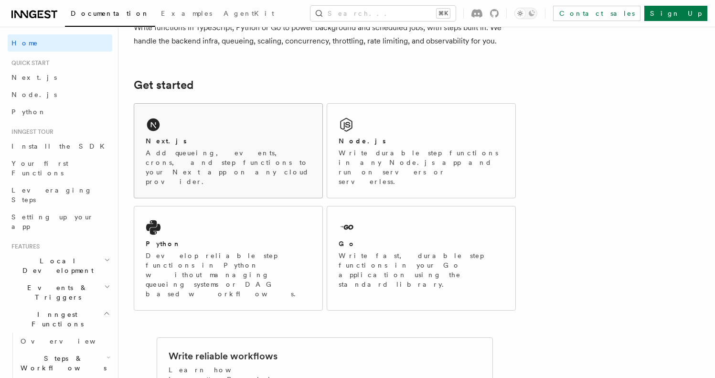 This screenshot has height=378, width=715. What do you see at coordinates (383, 13) in the screenshot?
I see `button: Search...⌘K` at bounding box center [383, 13].